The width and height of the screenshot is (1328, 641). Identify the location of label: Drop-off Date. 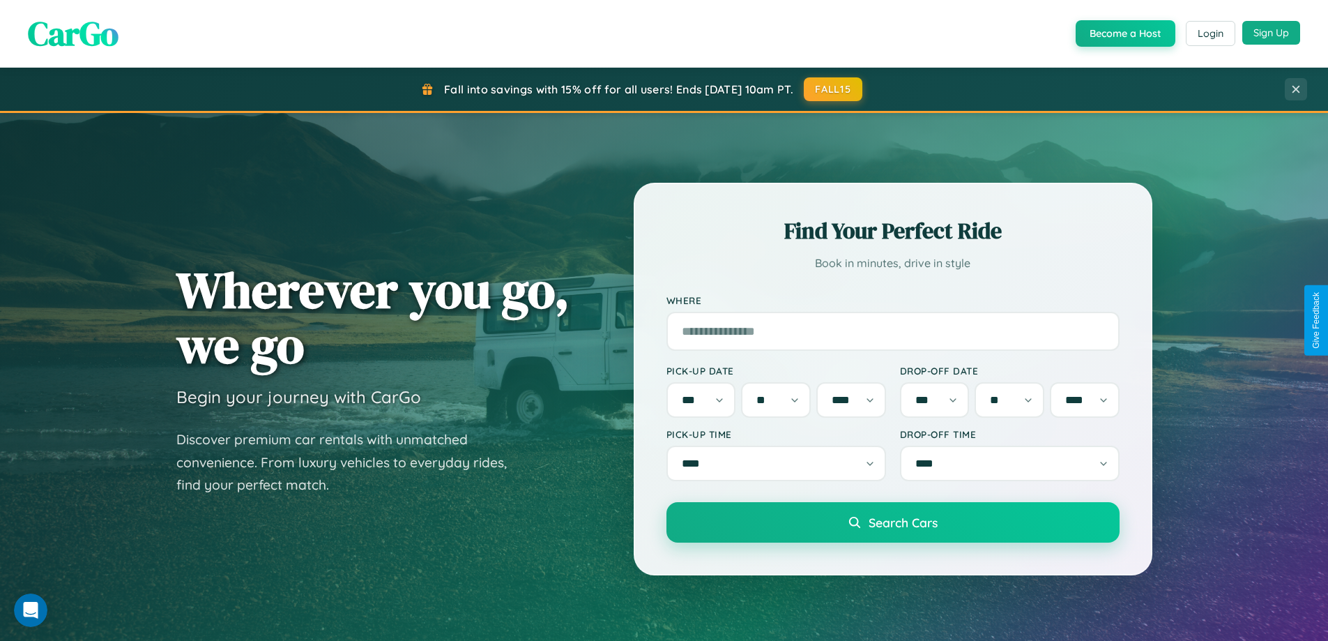
(1010, 370).